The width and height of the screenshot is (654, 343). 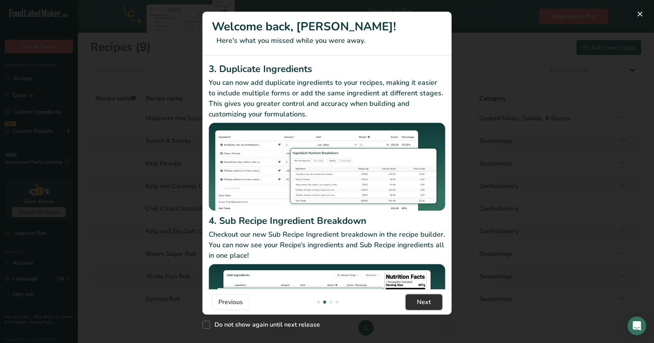 What do you see at coordinates (327, 245) in the screenshot?
I see `p: Checkout our new Sub Recipe Ingredient breakdown in the recipe builder. You can now see your Reci...` at bounding box center [327, 245].